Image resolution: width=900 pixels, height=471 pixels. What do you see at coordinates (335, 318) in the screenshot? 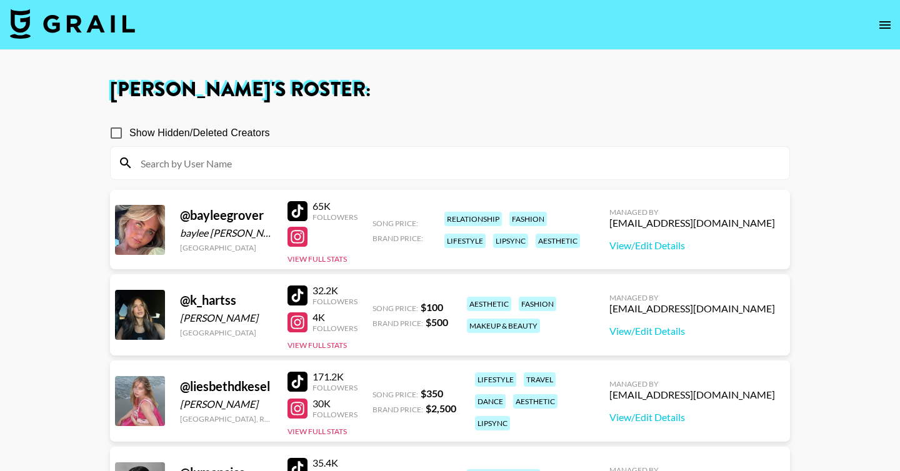
I see `div: 4K` at bounding box center [335, 318].